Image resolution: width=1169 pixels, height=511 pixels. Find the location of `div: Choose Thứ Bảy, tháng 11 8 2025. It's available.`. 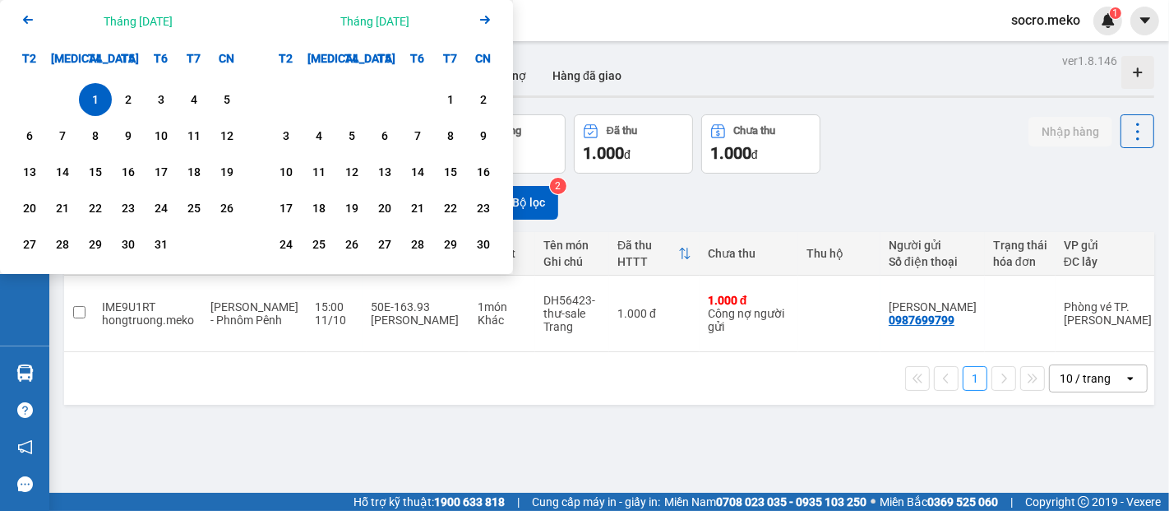

div: Choose Thứ Bảy, tháng 11 8 2025. It's available. is located at coordinates (451, 136).